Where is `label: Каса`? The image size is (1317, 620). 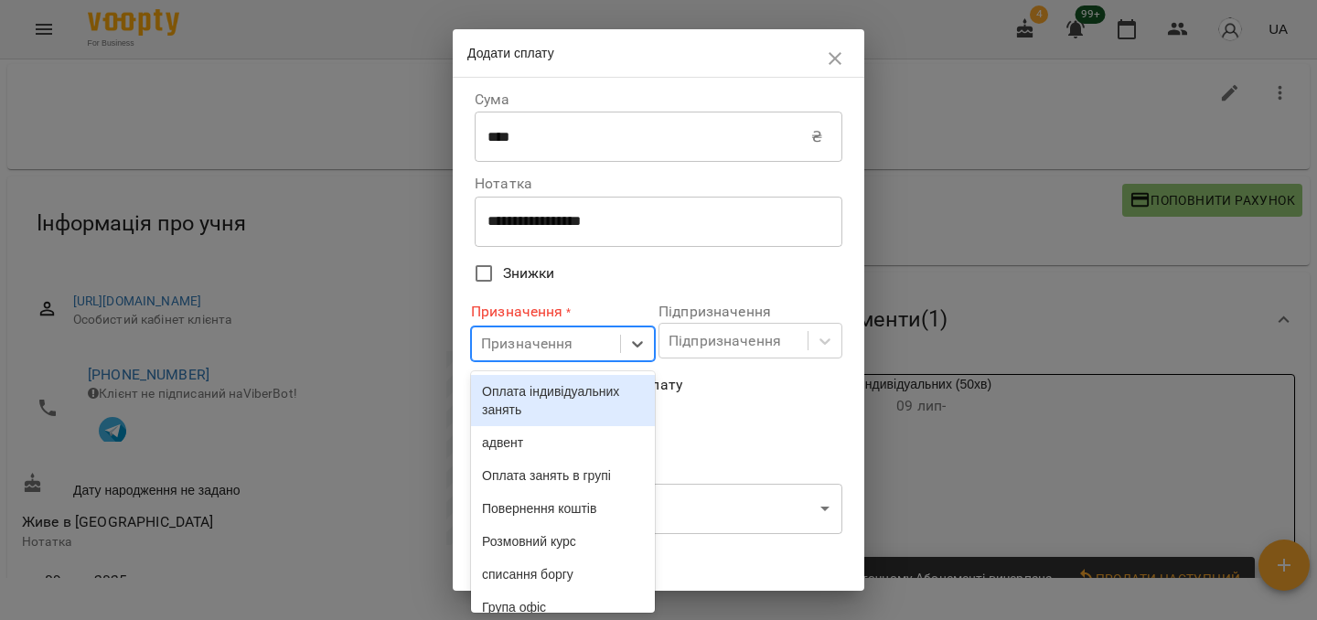 label: Каса is located at coordinates (658, 468).